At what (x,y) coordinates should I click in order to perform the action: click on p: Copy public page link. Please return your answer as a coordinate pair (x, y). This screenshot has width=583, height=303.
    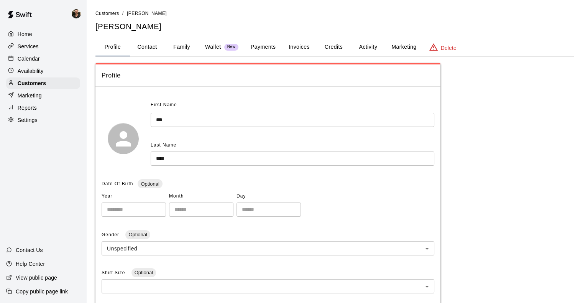
    Looking at the image, I should click on (42, 291).